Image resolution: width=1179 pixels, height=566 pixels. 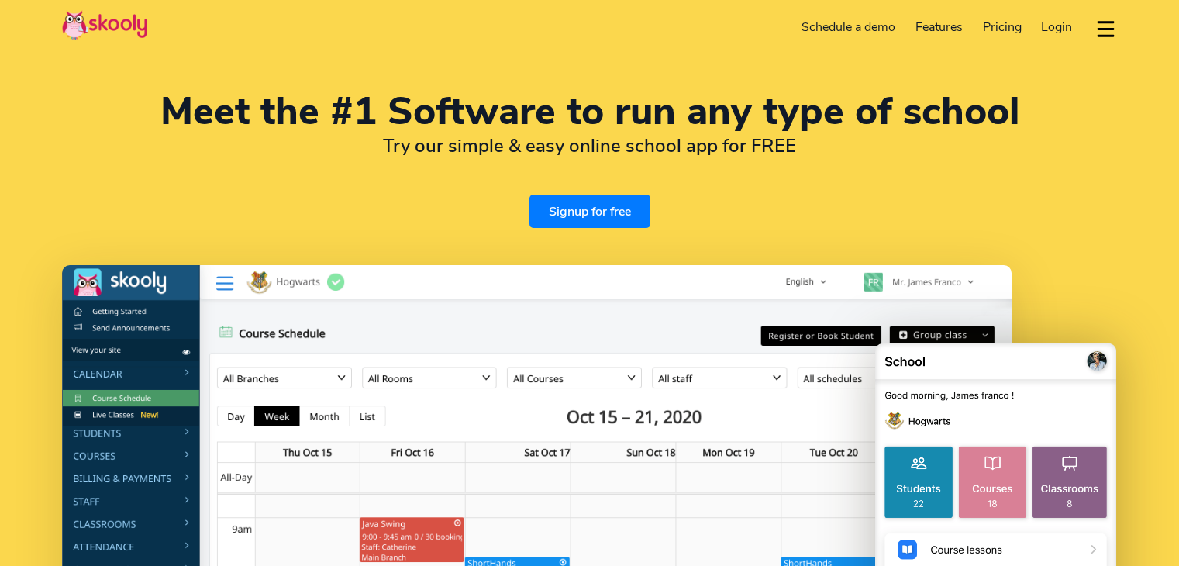 I want to click on span: Pricing, so click(x=1002, y=27).